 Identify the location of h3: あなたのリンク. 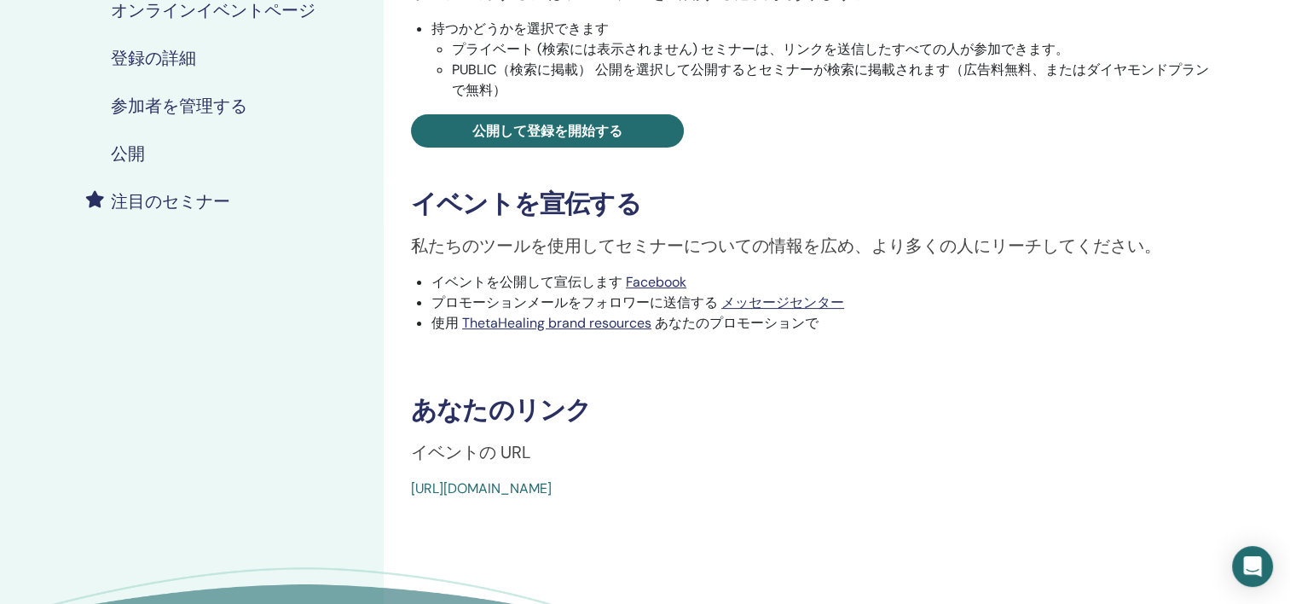
(814, 410).